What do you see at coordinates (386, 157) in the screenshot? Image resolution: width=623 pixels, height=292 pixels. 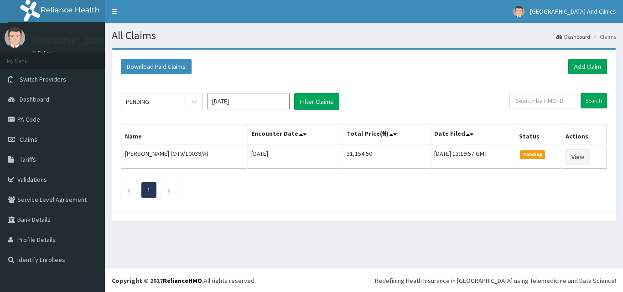 I see `td: 31,154.50` at bounding box center [386, 157].